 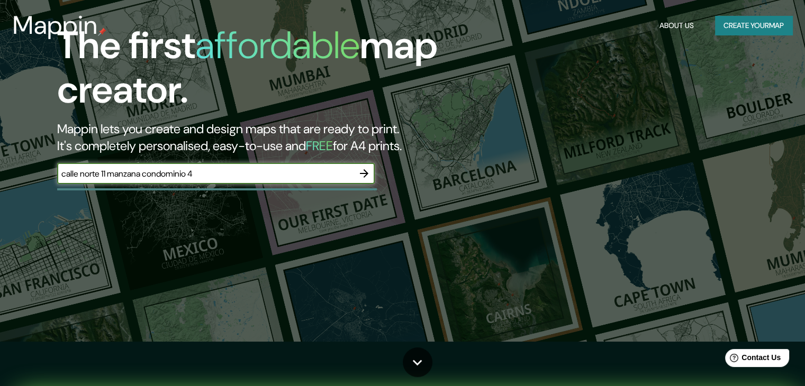 What do you see at coordinates (205, 173) in the screenshot?
I see `input: Choose your favourite place` at bounding box center [205, 173].